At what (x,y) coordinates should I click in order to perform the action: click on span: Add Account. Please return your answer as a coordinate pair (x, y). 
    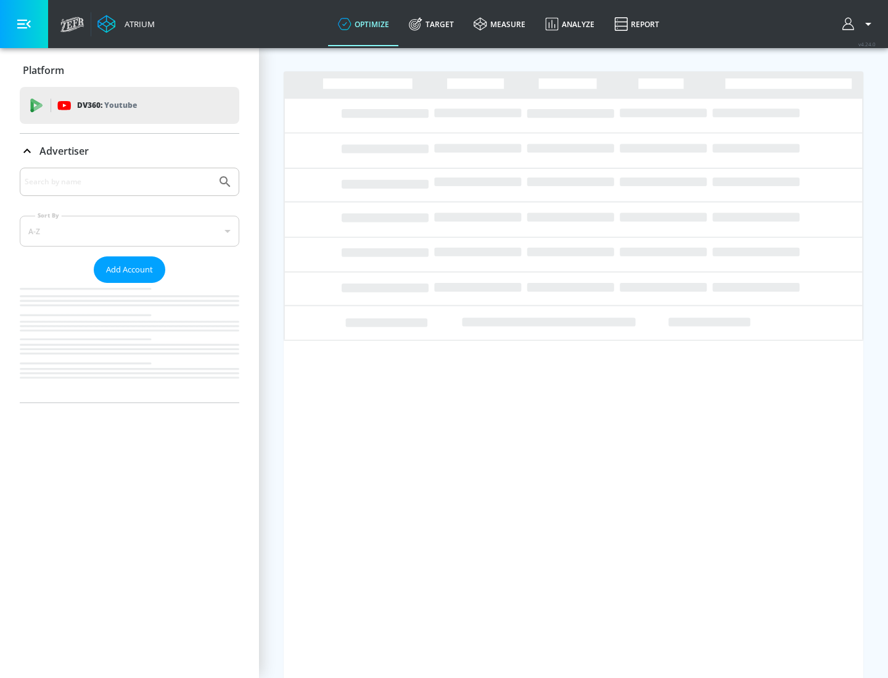
    Looking at the image, I should click on (129, 269).